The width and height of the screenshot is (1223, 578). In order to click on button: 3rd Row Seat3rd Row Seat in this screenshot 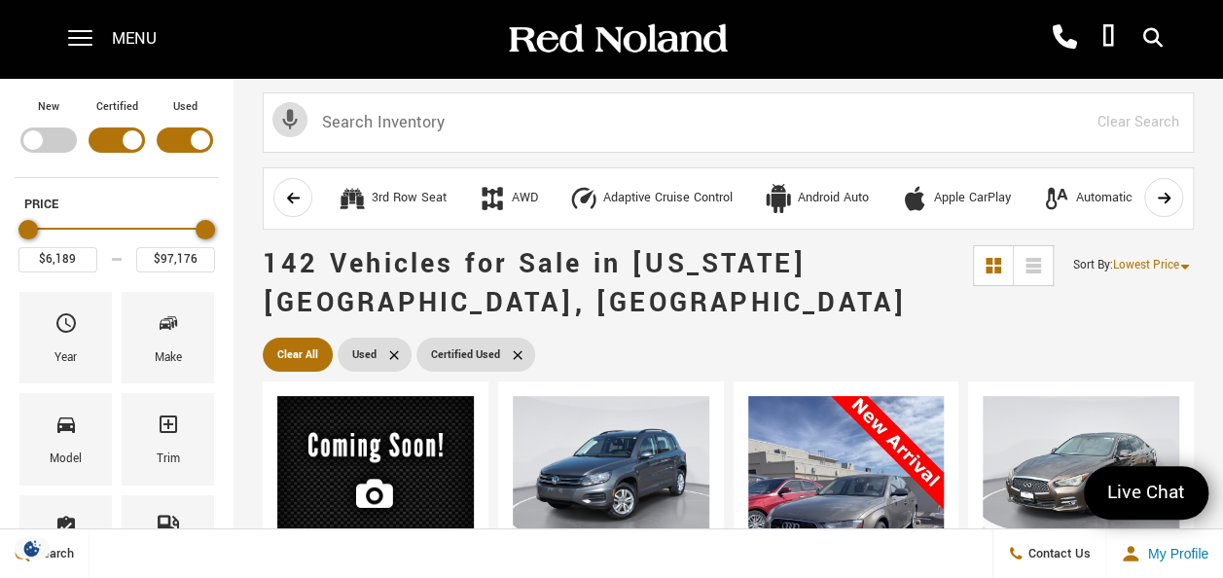, I will do `click(392, 198)`.